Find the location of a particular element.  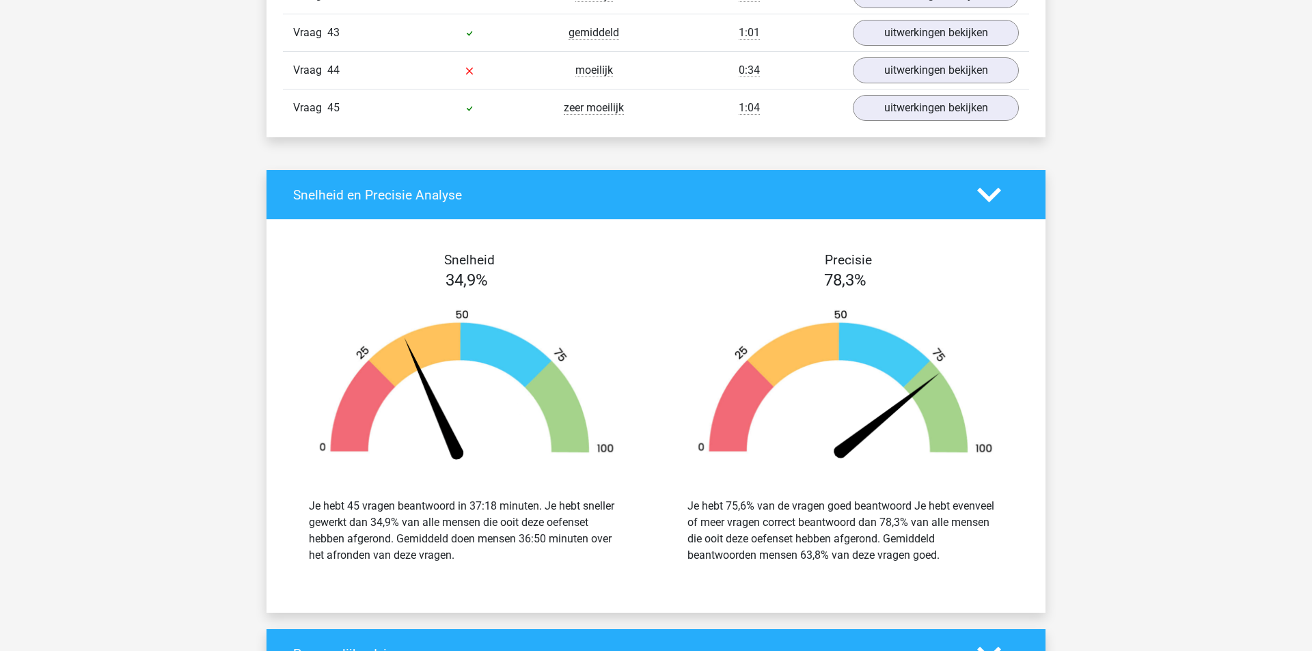

img: 78.1f539fb9fc92.png is located at coordinates (845, 387).